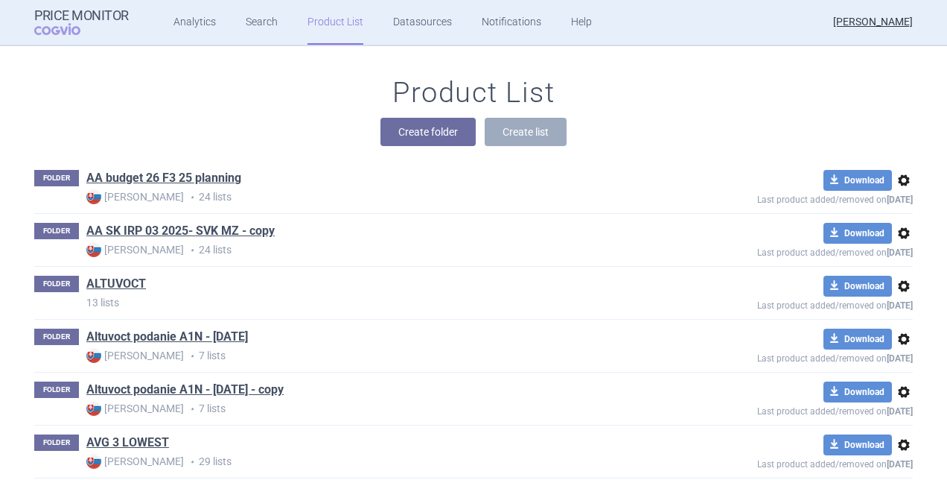  I want to click on button: Create list, so click(526, 132).